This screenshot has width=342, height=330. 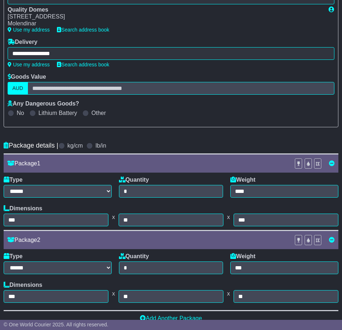 I want to click on label: Goods Value, so click(x=27, y=76).